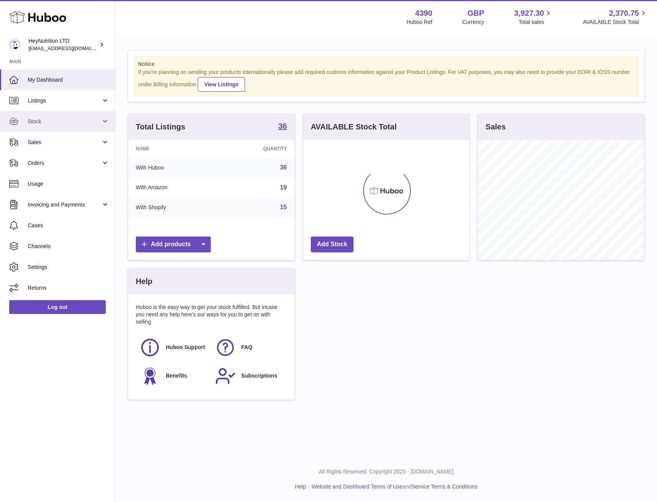 Image resolution: width=657 pixels, height=502 pixels. I want to click on a: Add products, so click(173, 244).